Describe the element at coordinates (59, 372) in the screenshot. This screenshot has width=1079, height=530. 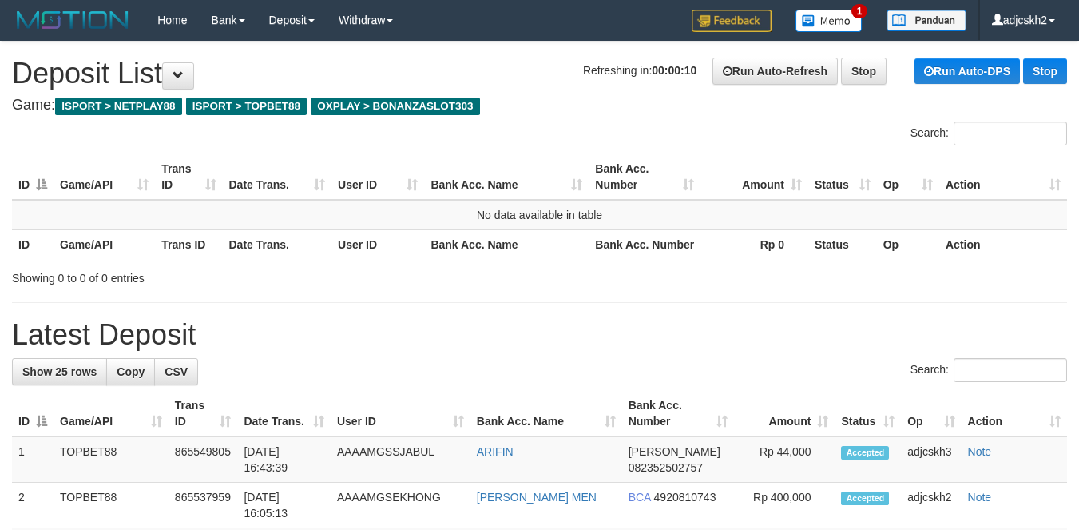
I see `a: Show 25 rows` at that location.